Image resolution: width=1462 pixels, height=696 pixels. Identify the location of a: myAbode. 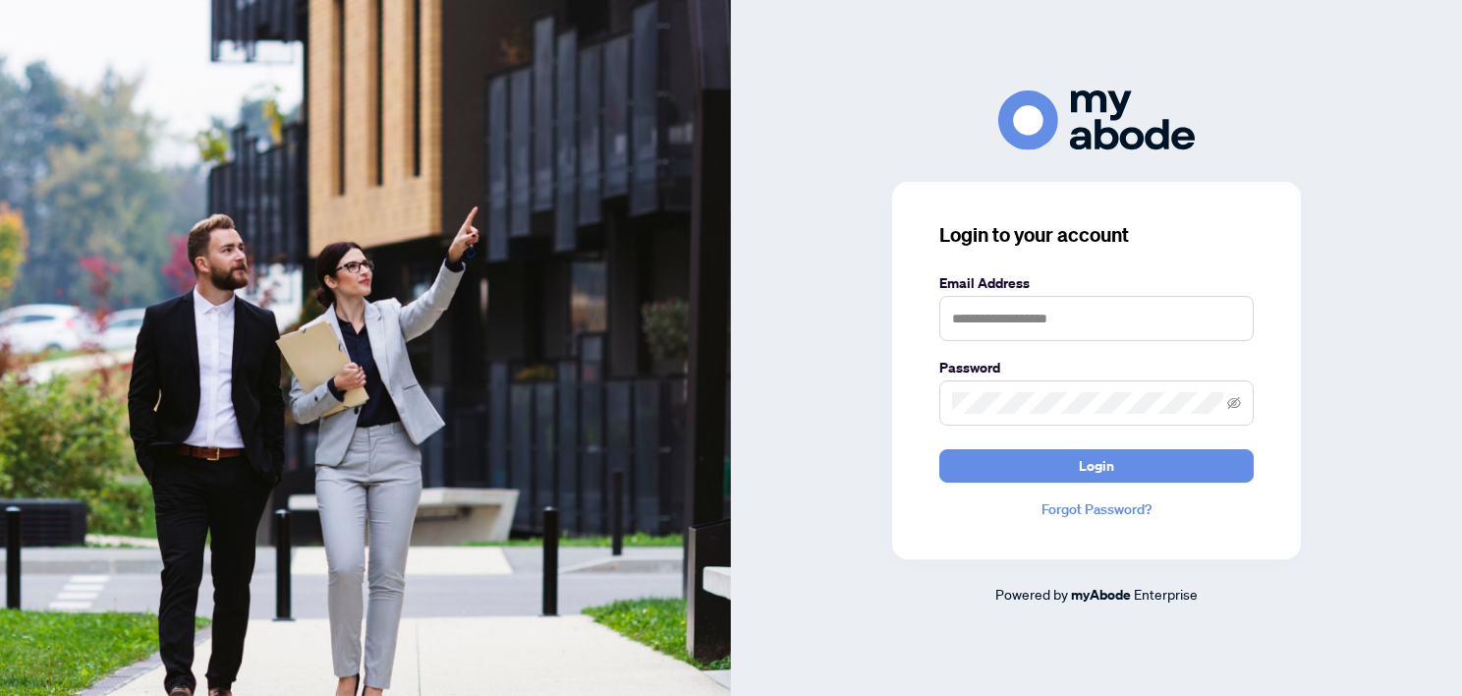
(1100, 594).